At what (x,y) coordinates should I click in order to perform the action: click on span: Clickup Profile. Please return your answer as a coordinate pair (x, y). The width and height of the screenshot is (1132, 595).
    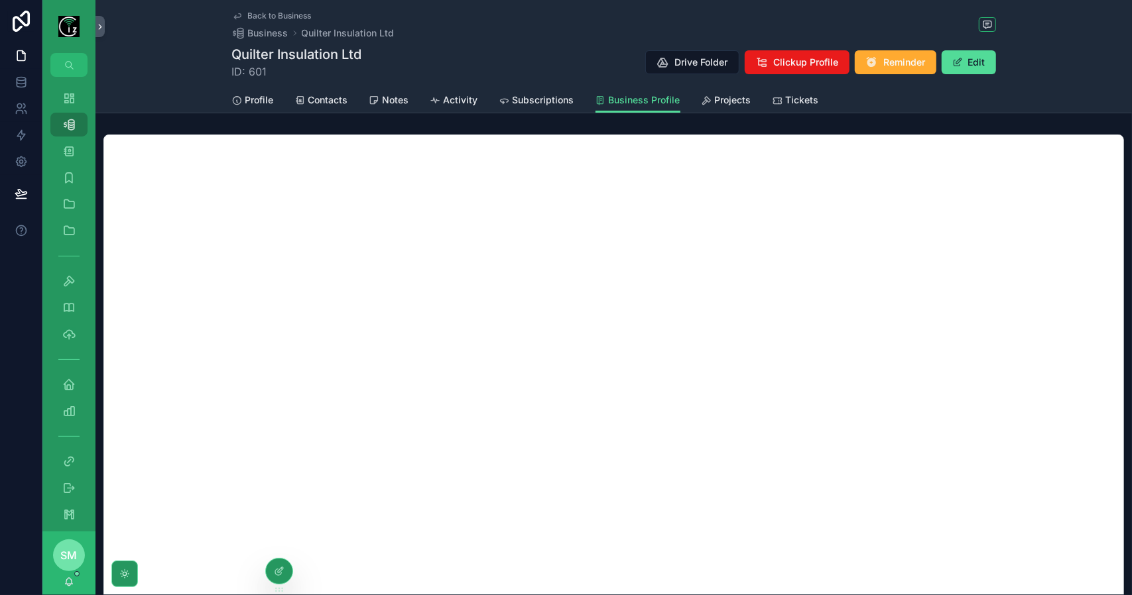
    Looking at the image, I should click on (806, 62).